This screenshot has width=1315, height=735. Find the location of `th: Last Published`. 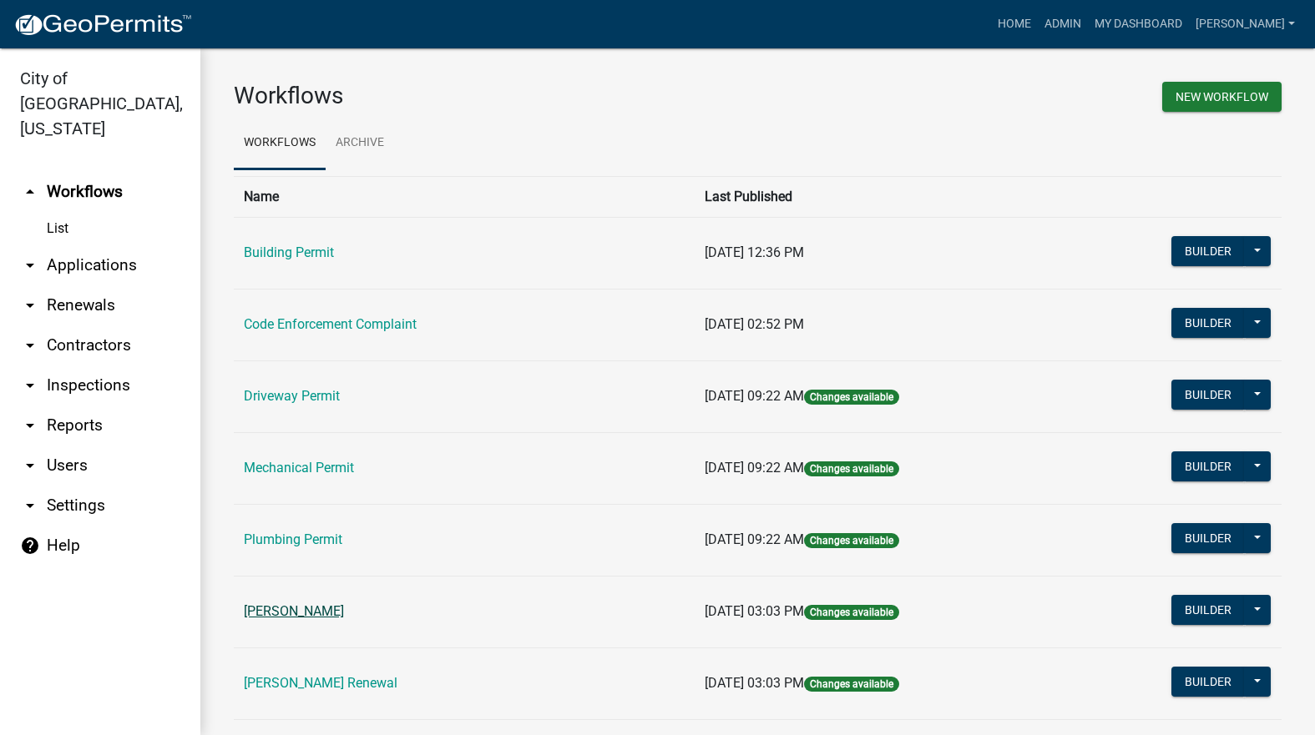

th: Last Published is located at coordinates (882, 196).